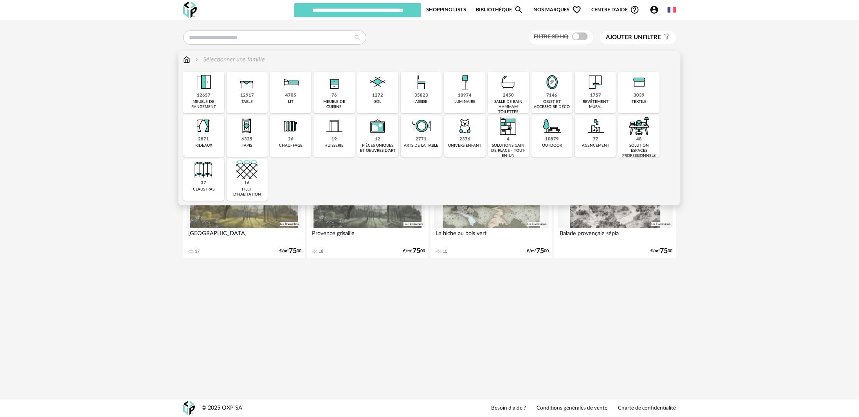 The width and height of the screenshot is (859, 417). What do you see at coordinates (509, 107) in the screenshot?
I see `div: salle de bain hammam toilettes` at bounding box center [509, 107].